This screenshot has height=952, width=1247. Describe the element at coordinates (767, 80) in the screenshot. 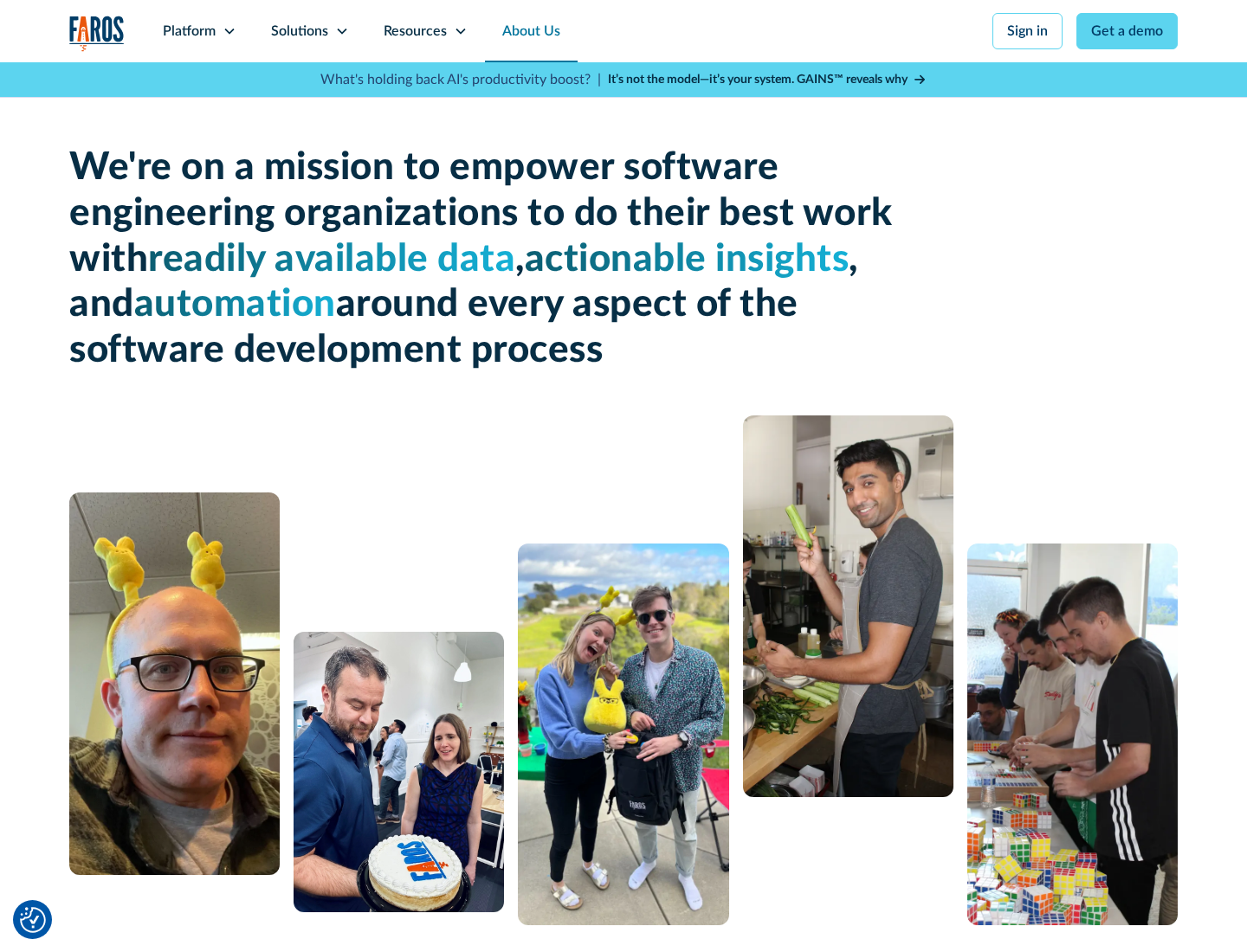

I see `a: It’s not the model—it’s your system. GAINS™ reveals why` at that location.